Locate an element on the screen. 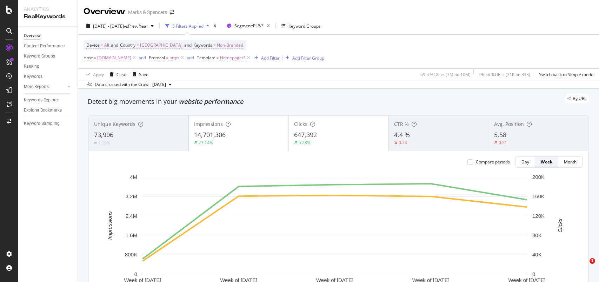 This screenshot has width=599, height=282. span: Homepage/* is located at coordinates (233, 58).